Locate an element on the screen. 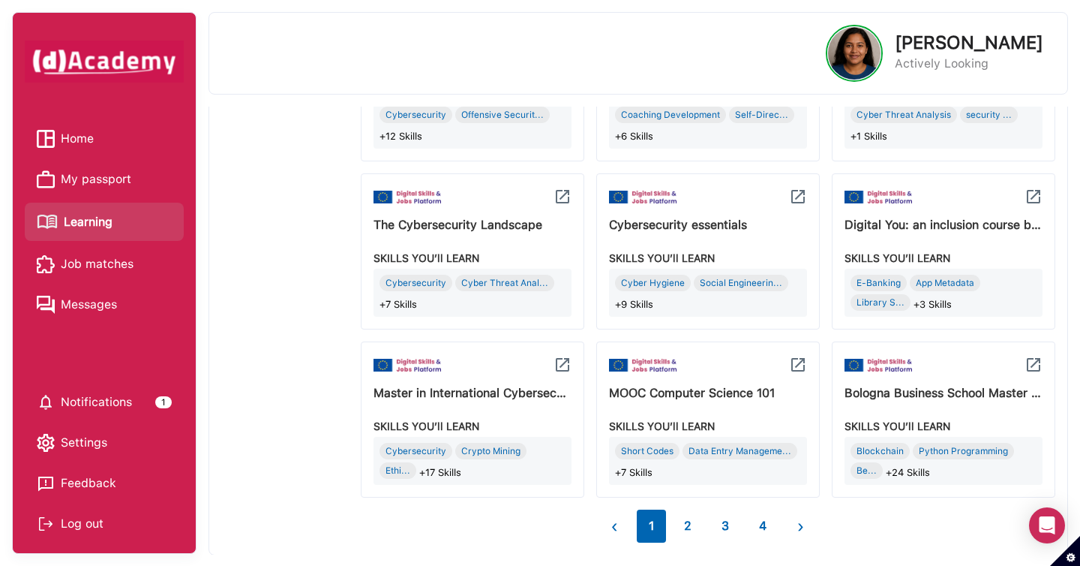 The image size is (1080, 566). span: Learning is located at coordinates (88, 222).